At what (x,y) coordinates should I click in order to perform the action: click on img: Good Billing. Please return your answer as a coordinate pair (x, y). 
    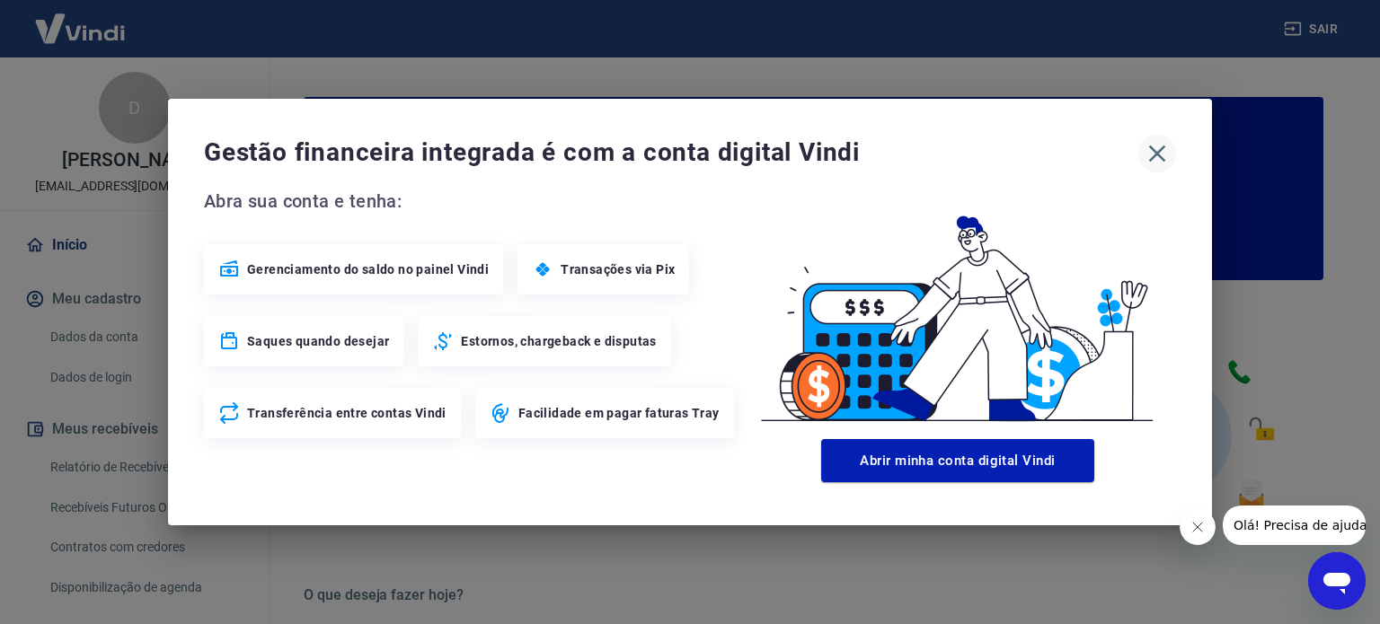
    Looking at the image, I should click on (958, 309).